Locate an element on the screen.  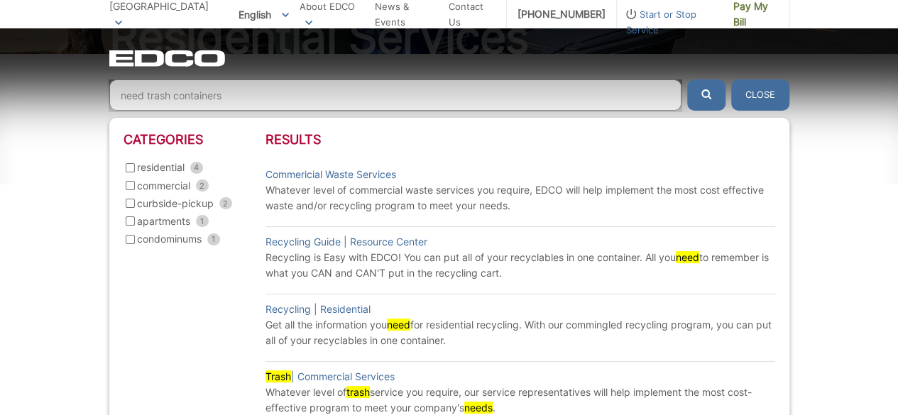
button: Close is located at coordinates (760, 95).